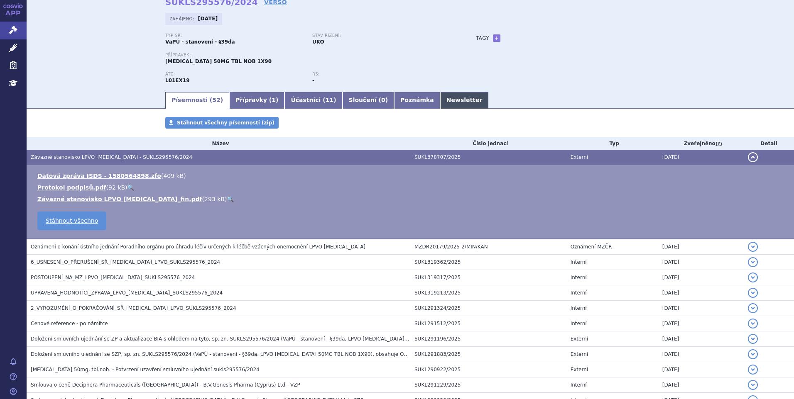  Describe the element at coordinates (612, 144) in the screenshot. I see `th: Typ` at that location.